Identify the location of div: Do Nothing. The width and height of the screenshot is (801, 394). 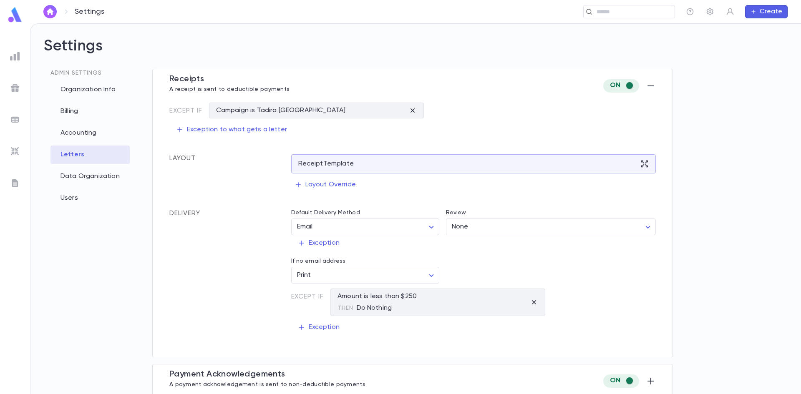
(377, 307).